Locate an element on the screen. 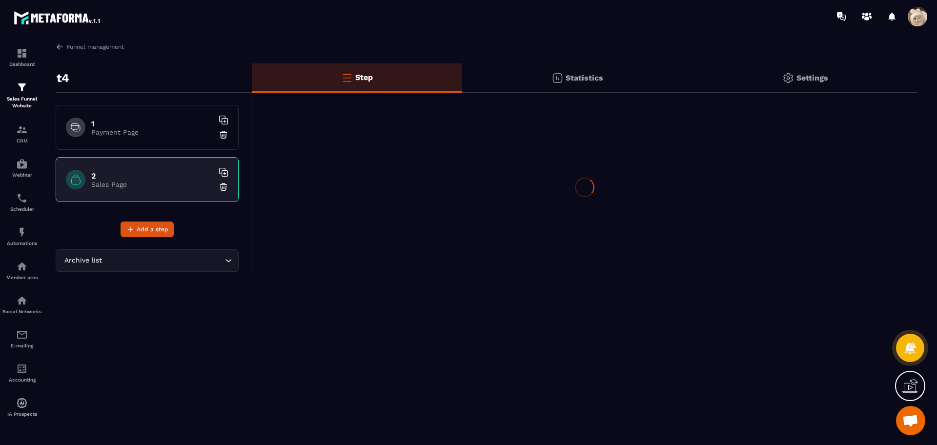 The width and height of the screenshot is (937, 445). p: Statistics is located at coordinates (584, 78).